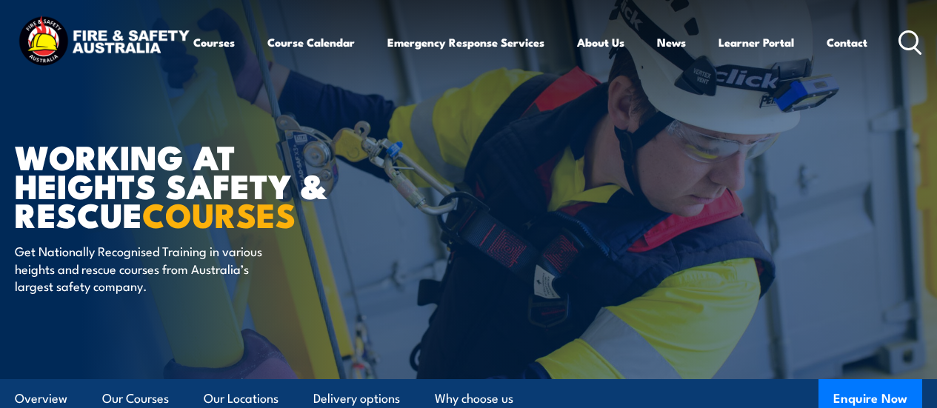  What do you see at coordinates (671, 42) in the screenshot?
I see `a: News` at bounding box center [671, 42].